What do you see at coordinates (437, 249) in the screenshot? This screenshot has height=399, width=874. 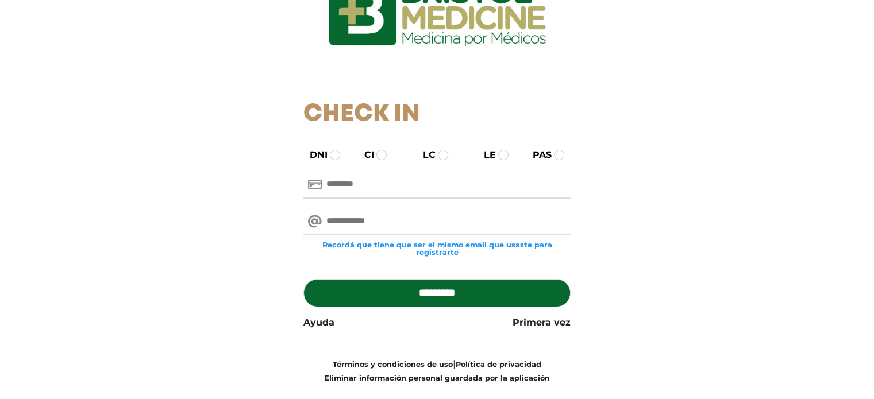 I see `small: Recordá que tiene que ser el mismo email que usaste para registrarte` at bounding box center [437, 249].